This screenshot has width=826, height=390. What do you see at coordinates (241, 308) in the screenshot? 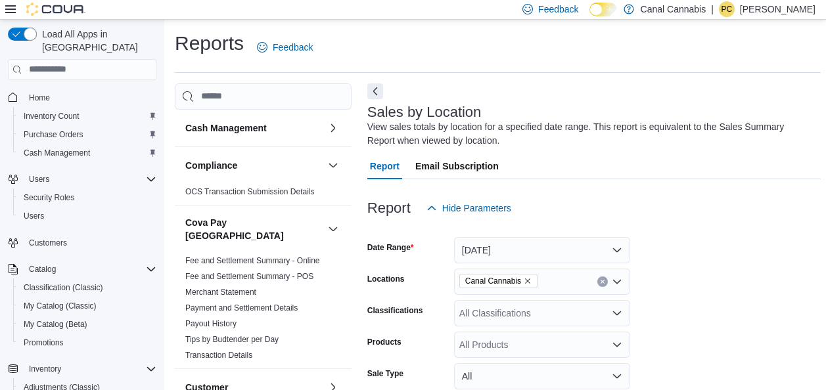
I see `a: Payment and Settlement Details` at bounding box center [241, 308].